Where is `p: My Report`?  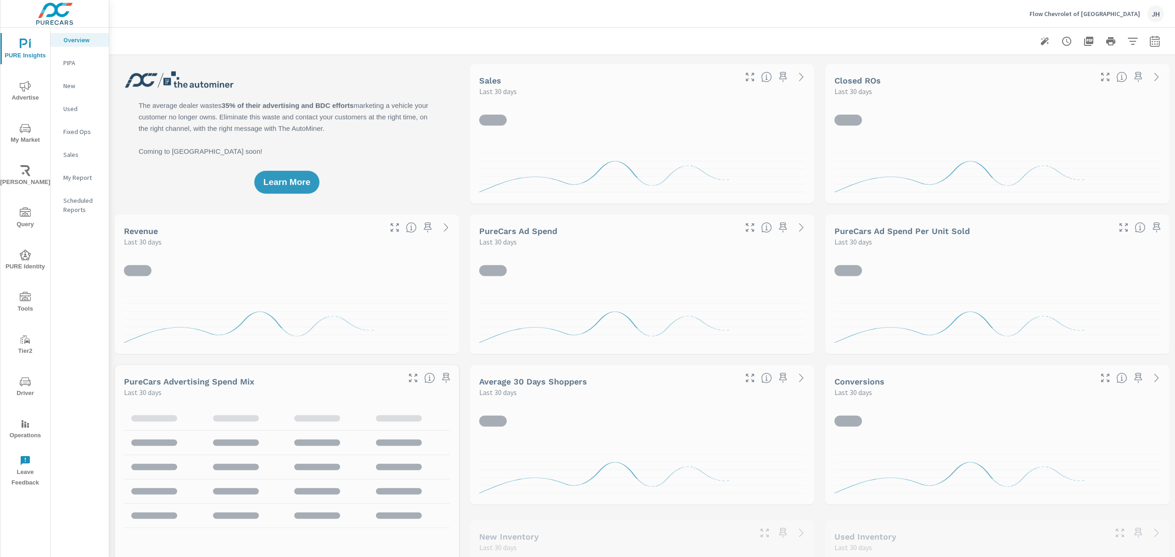 p: My Report is located at coordinates (82, 178).